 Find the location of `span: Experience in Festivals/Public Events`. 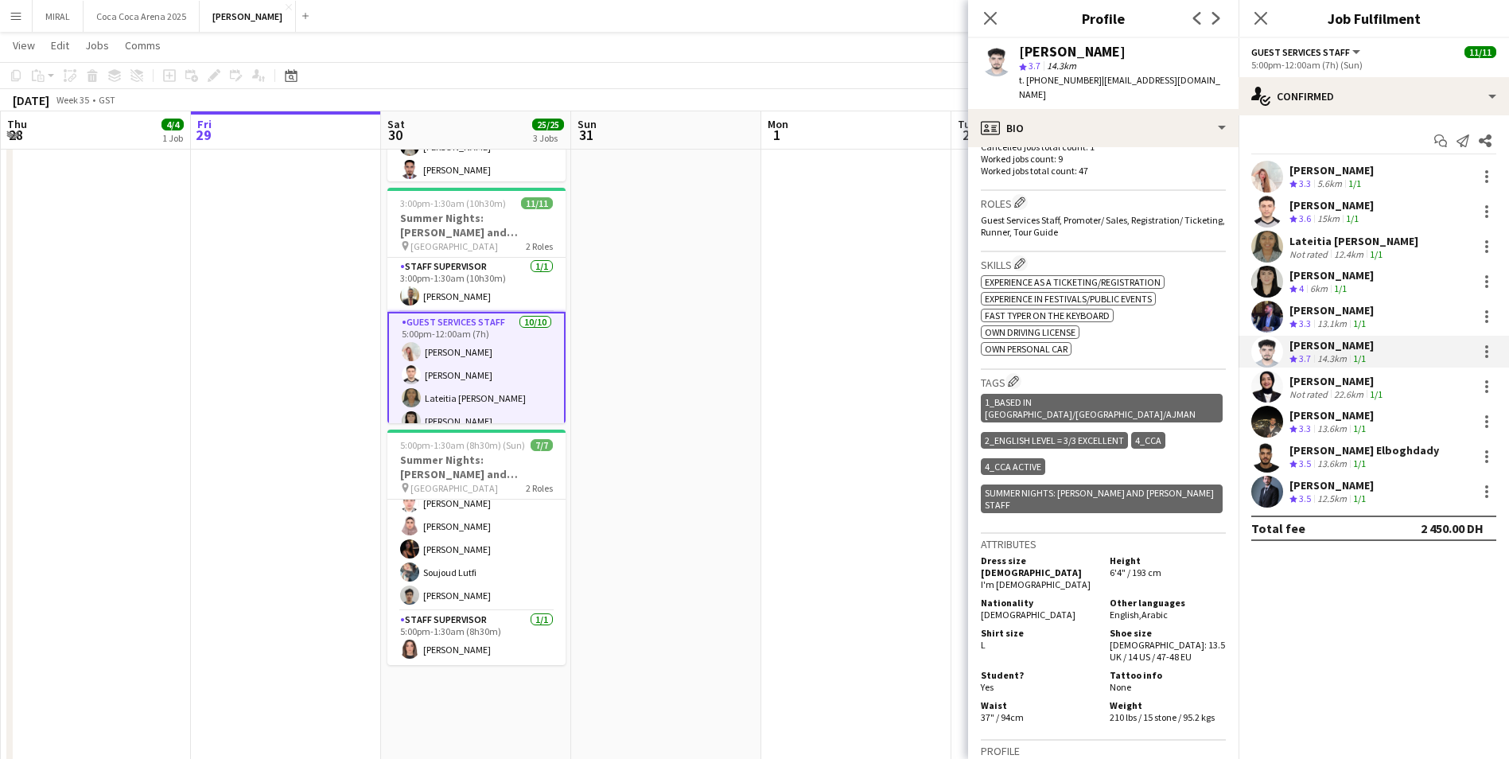

span: Experience in Festivals/Public Events is located at coordinates (1068, 298).